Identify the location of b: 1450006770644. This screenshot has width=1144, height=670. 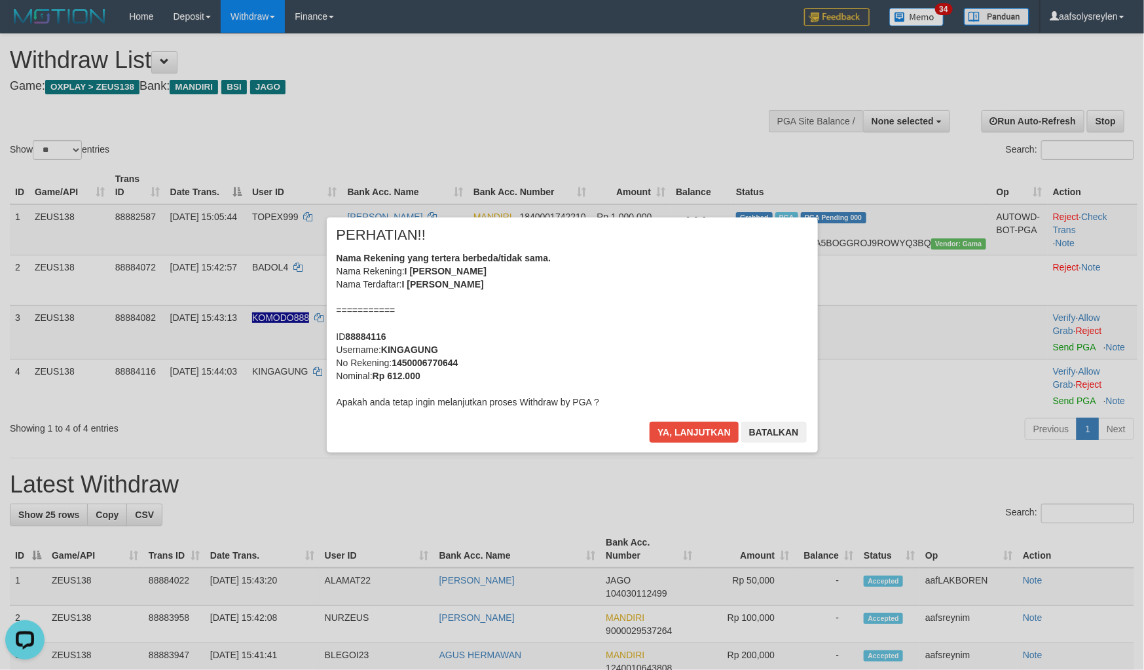
(424, 363).